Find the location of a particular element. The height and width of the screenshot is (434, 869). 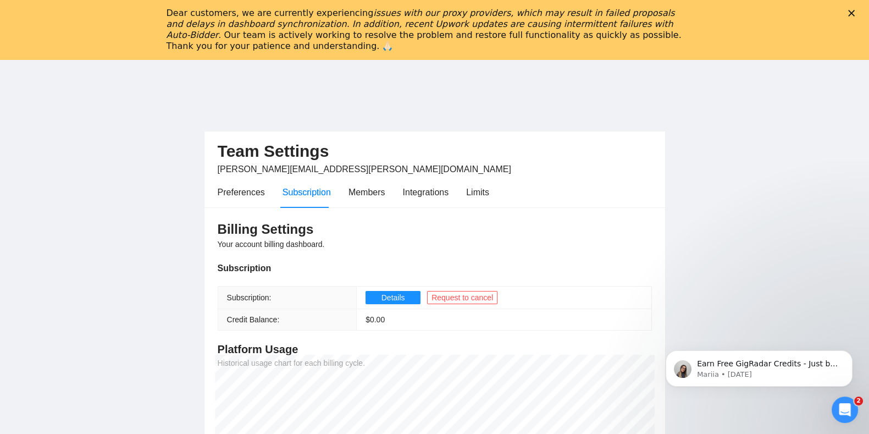

button: Details is located at coordinates (393, 297).